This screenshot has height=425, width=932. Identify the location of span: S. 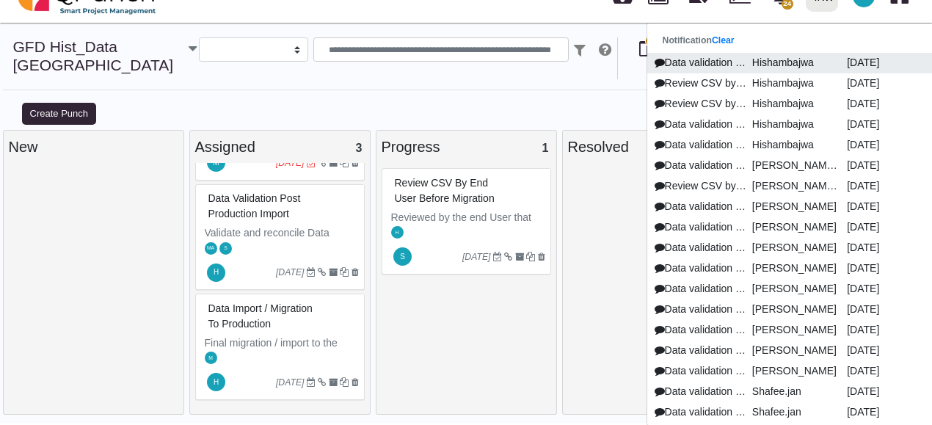
(402, 257).